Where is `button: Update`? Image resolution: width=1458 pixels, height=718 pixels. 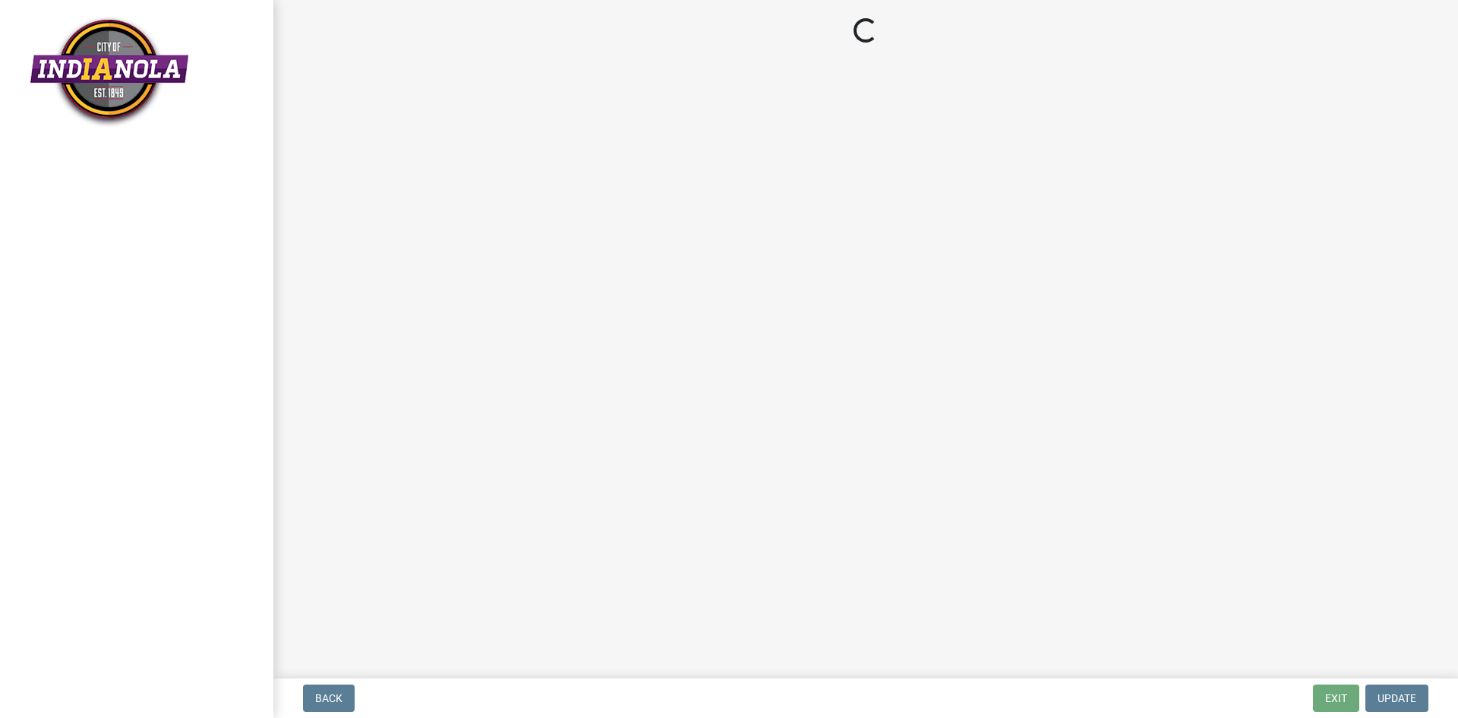 button: Update is located at coordinates (1396, 698).